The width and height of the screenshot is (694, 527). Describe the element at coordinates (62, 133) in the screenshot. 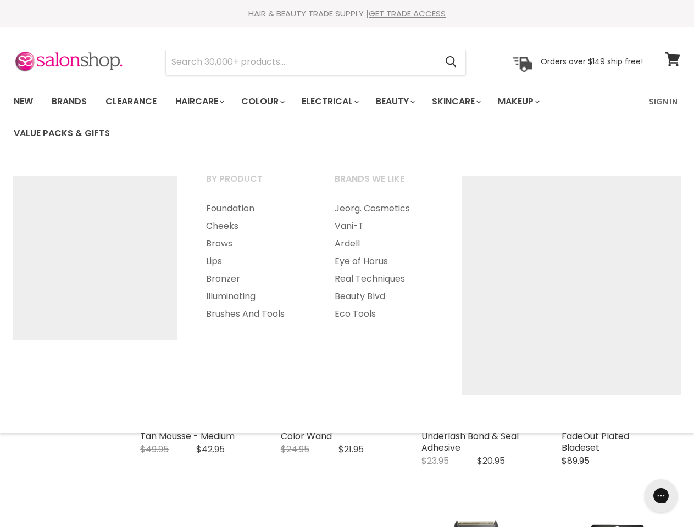

I see `a: Value Packs & Gifts` at that location.